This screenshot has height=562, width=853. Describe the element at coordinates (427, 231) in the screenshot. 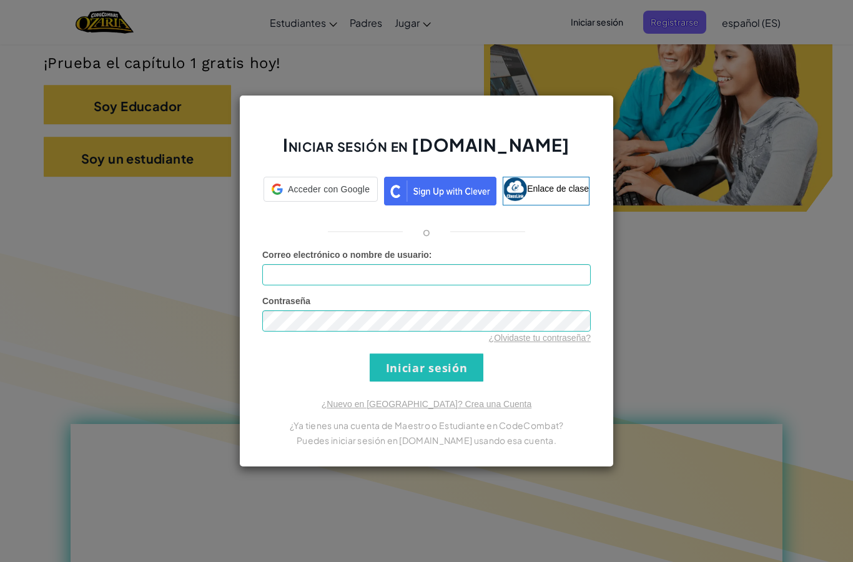

I see `font: o` at that location.